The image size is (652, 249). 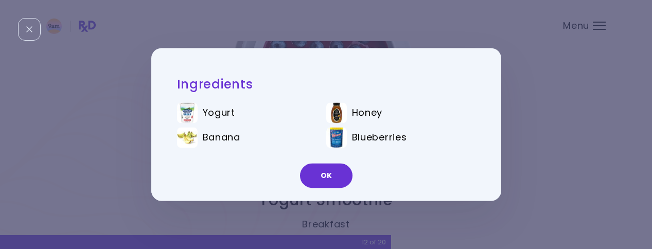 I want to click on div: Close, so click(x=29, y=29).